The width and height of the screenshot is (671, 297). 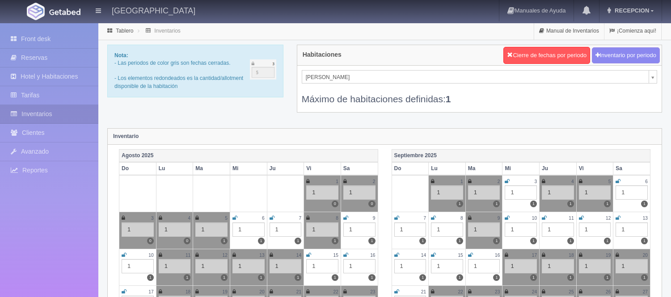 What do you see at coordinates (151, 292) in the screenshot?
I see `small: 17` at bounding box center [151, 292].